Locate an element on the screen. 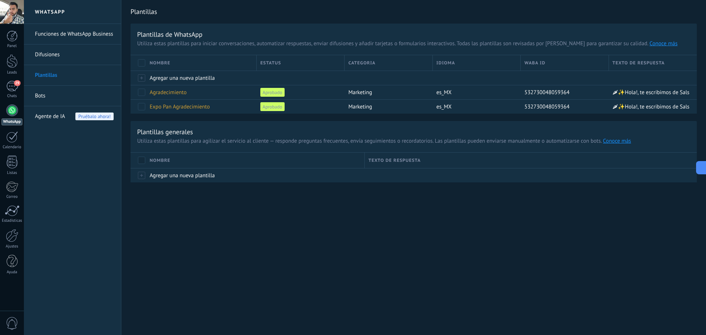 This screenshot has height=335, width=706. div: Categoria is located at coordinates (388, 63).